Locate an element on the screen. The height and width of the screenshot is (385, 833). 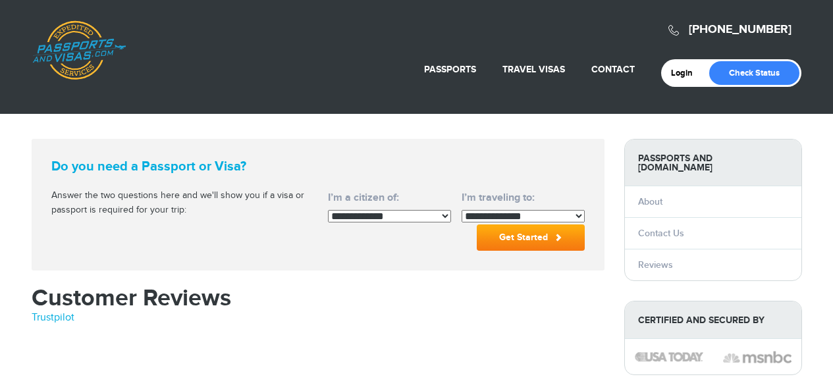
label: I’m a citizen of: is located at coordinates (389, 198).